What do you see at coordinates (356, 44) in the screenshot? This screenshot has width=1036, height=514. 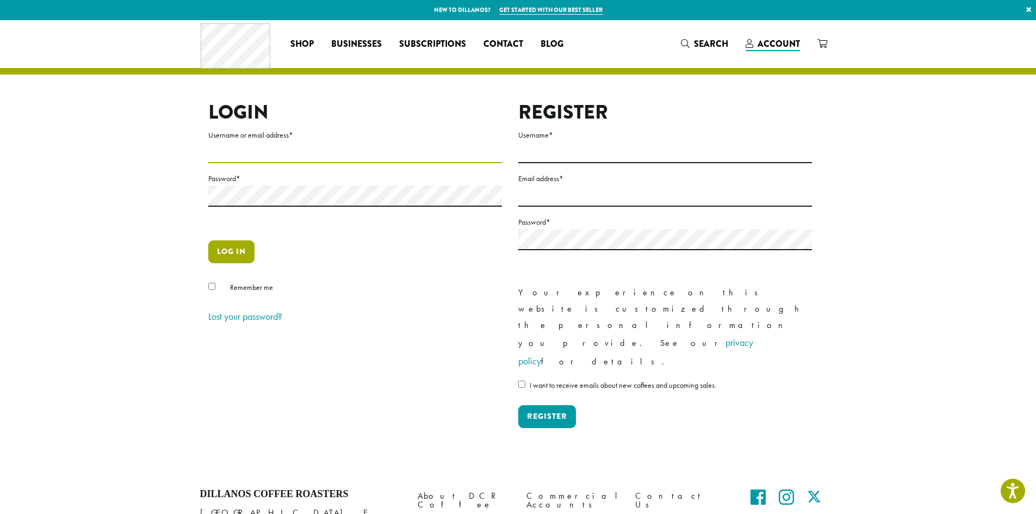 I see `span: Businesses` at bounding box center [356, 44].